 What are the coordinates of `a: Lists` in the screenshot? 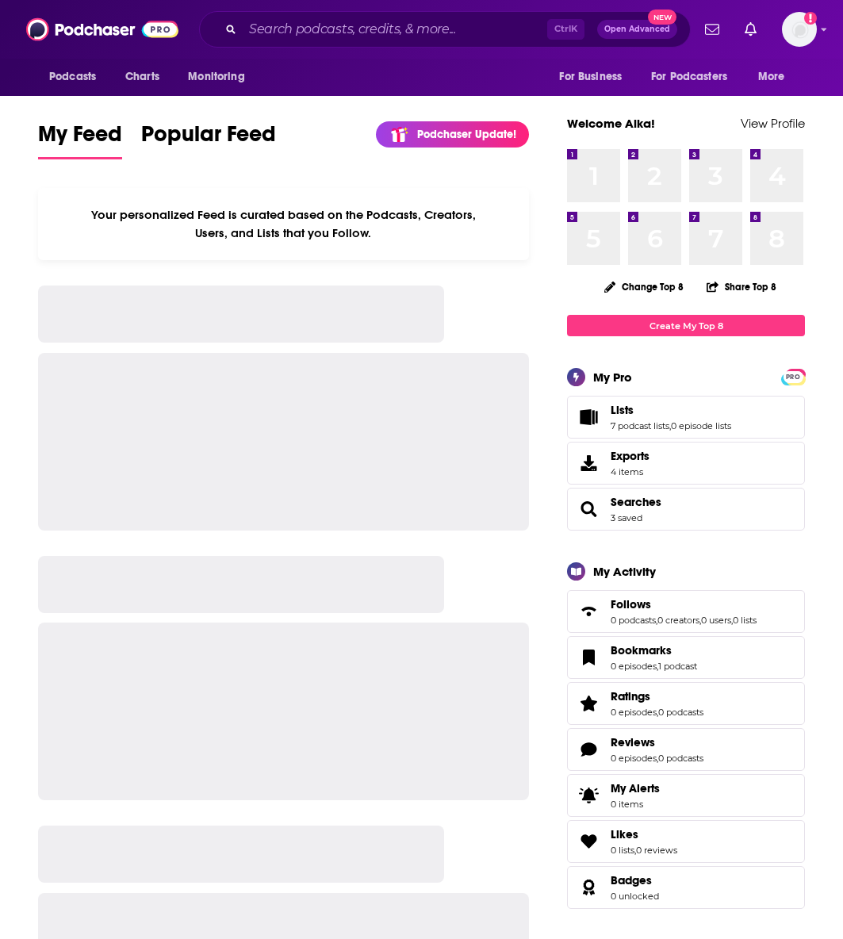 It's located at (671, 410).